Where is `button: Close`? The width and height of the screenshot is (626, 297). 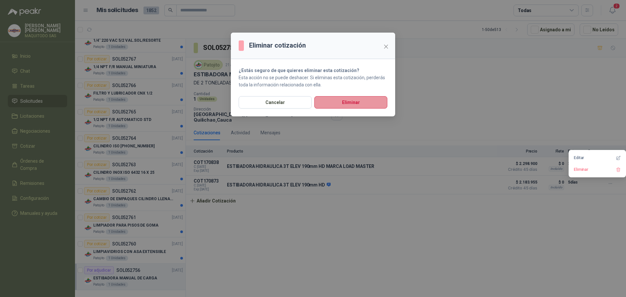
button: Close is located at coordinates (386, 47).